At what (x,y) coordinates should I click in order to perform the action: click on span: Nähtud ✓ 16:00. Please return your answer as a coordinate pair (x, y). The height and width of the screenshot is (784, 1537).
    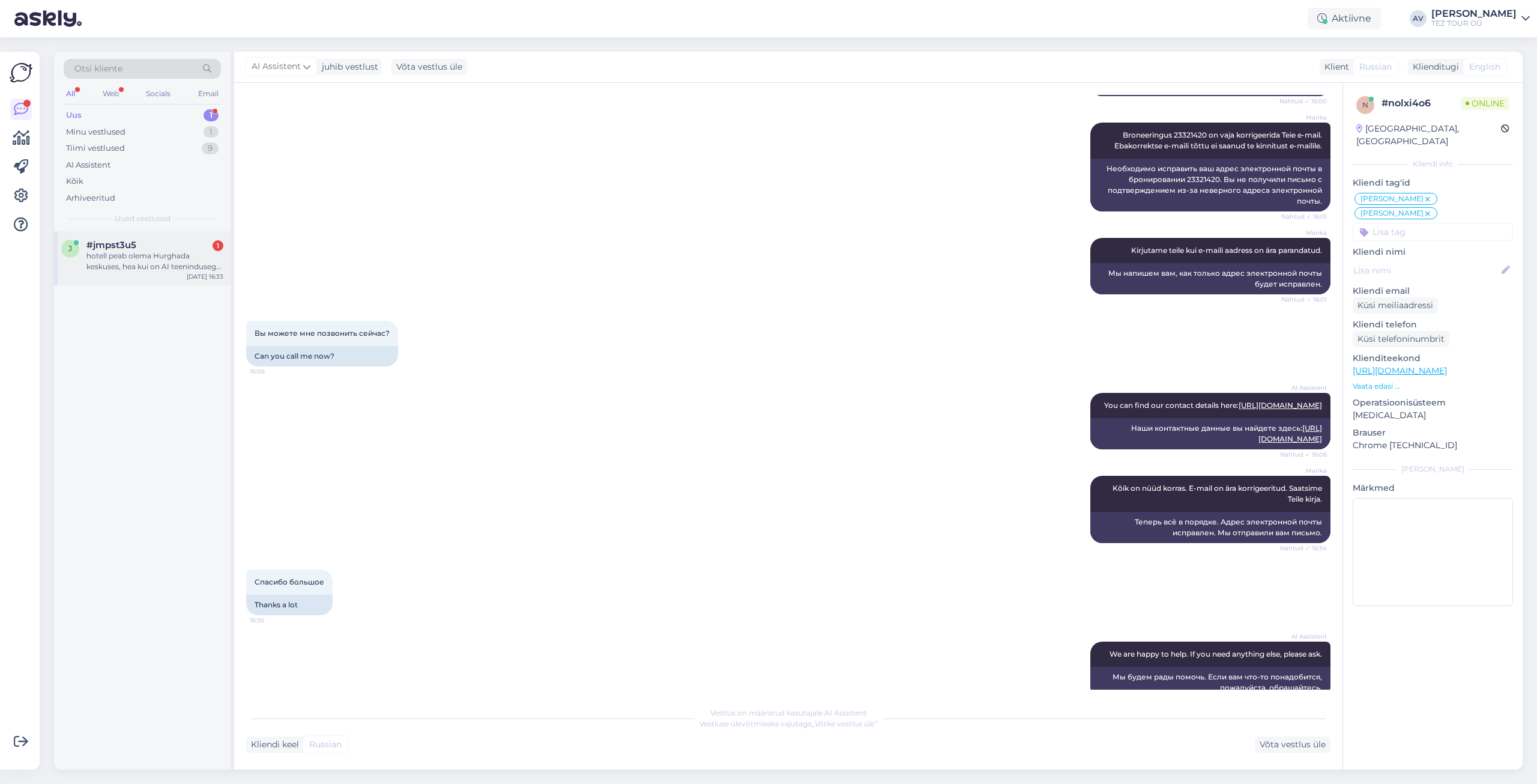
    Looking at the image, I should click on (1303, 101).